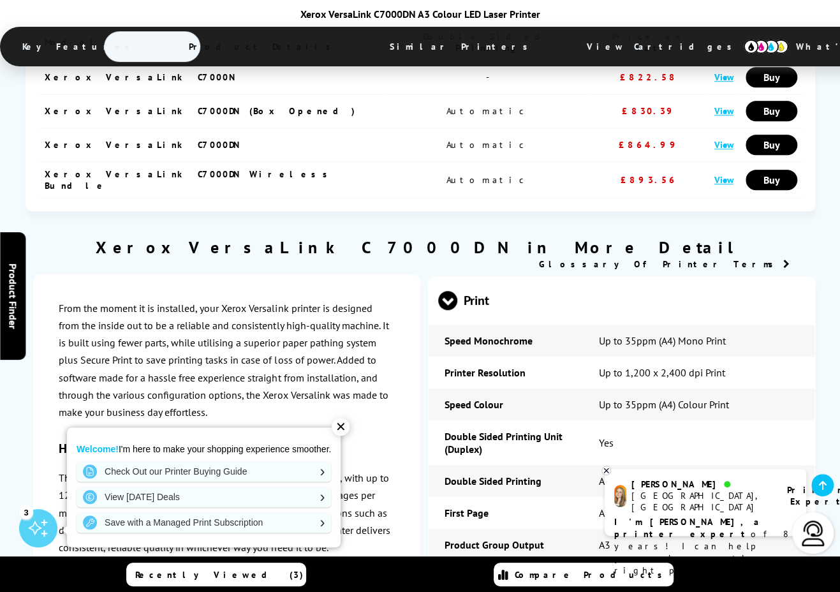 Image resolution: width=840 pixels, height=592 pixels. What do you see at coordinates (263, 47) in the screenshot?
I see `span: Product Details` at bounding box center [263, 47].